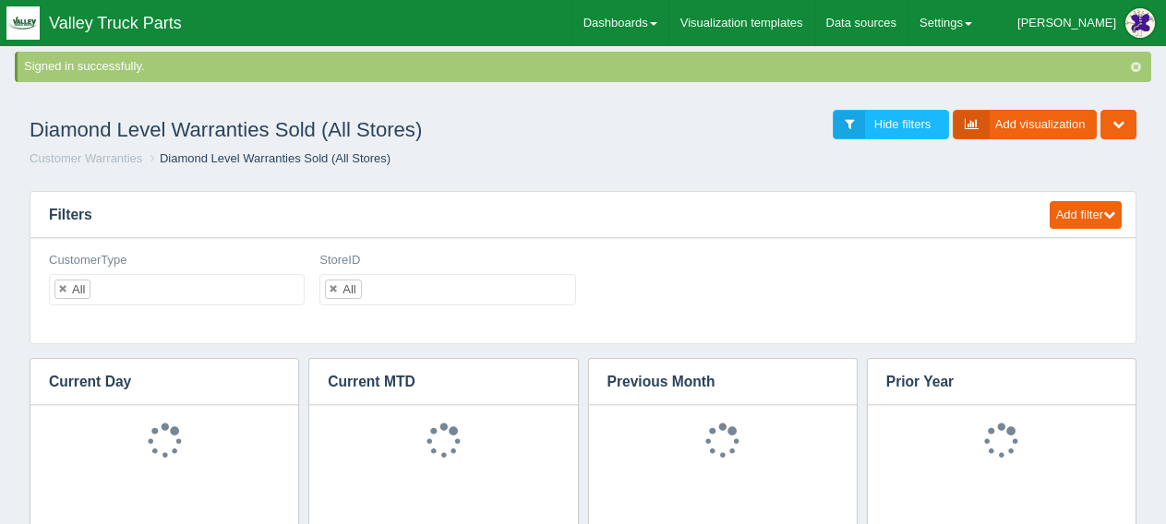 This screenshot has height=524, width=1166. I want to click on label: CustomerType, so click(88, 260).